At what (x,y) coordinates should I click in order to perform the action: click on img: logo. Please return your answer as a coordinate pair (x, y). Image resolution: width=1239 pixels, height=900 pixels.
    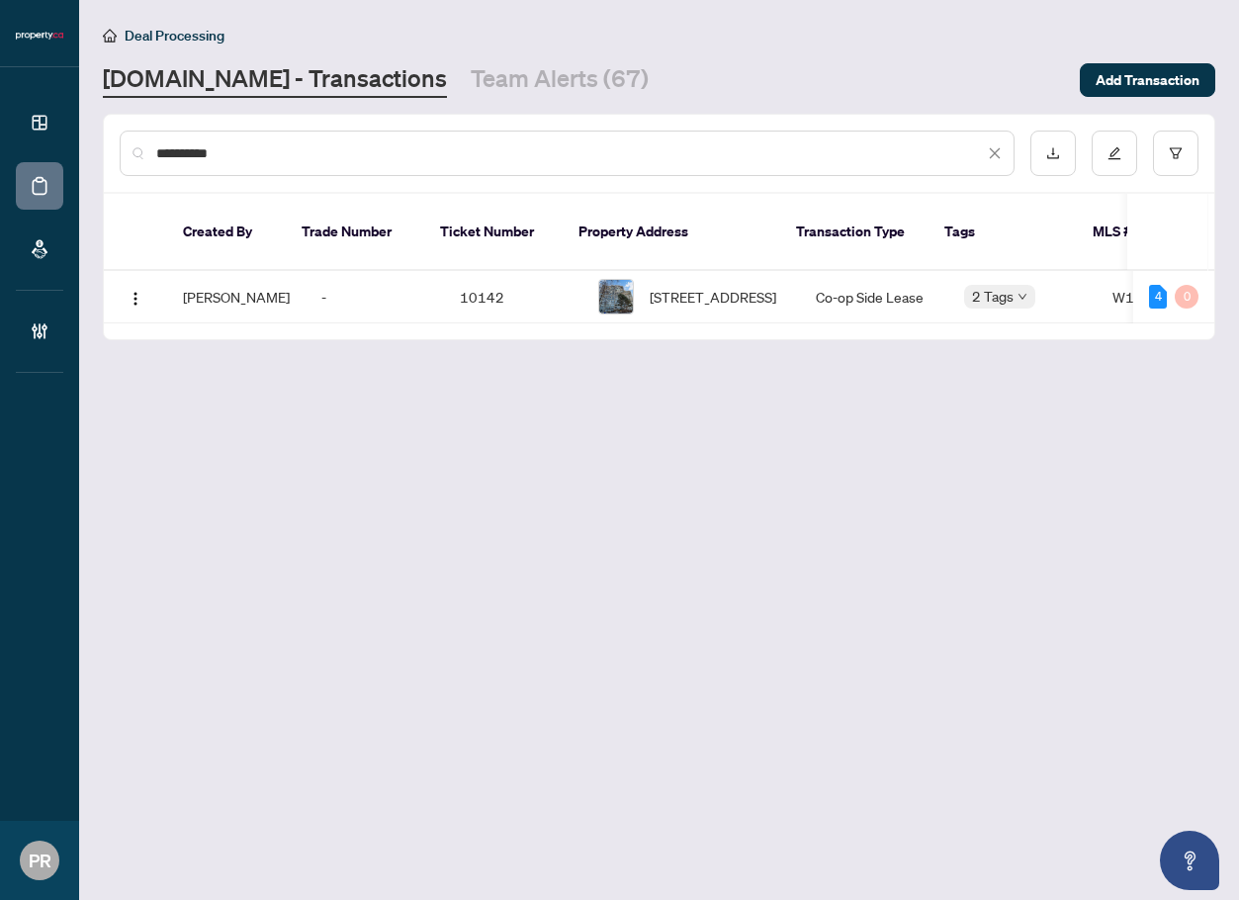
    Looking at the image, I should click on (40, 36).